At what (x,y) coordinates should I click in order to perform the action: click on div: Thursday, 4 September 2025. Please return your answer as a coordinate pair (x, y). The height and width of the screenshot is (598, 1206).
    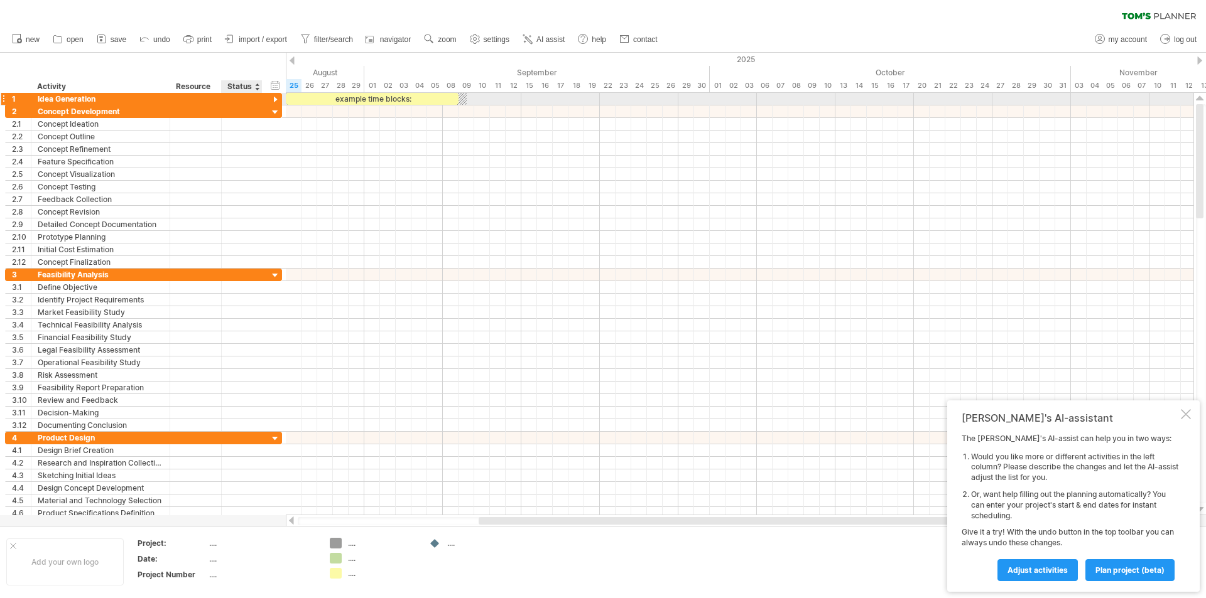
    Looking at the image, I should click on (419, 85).